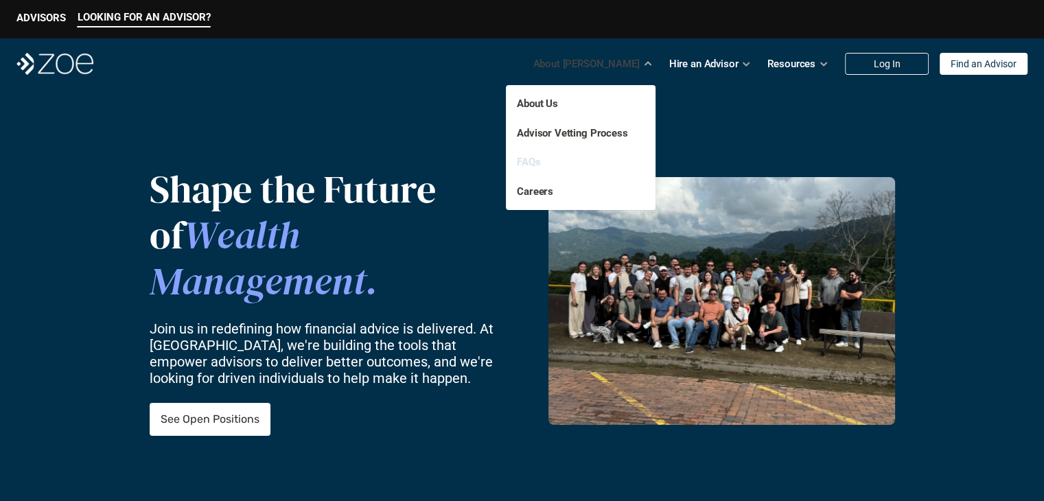 This screenshot has width=1044, height=501. I want to click on a: Advisor Vetting Process, so click(572, 133).